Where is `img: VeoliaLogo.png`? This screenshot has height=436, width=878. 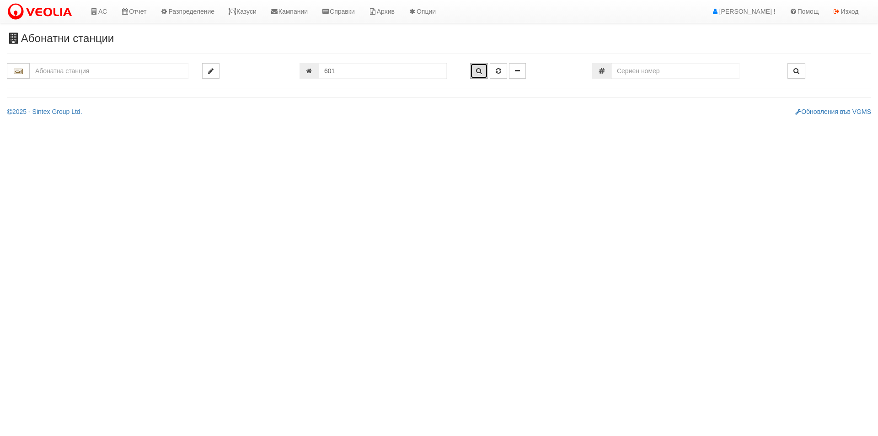
img: VeoliaLogo.png is located at coordinates (42, 12).